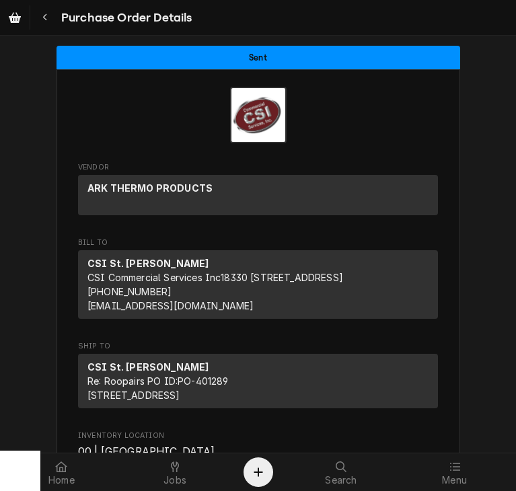  What do you see at coordinates (175, 480) in the screenshot?
I see `span: Jobs` at bounding box center [175, 480].